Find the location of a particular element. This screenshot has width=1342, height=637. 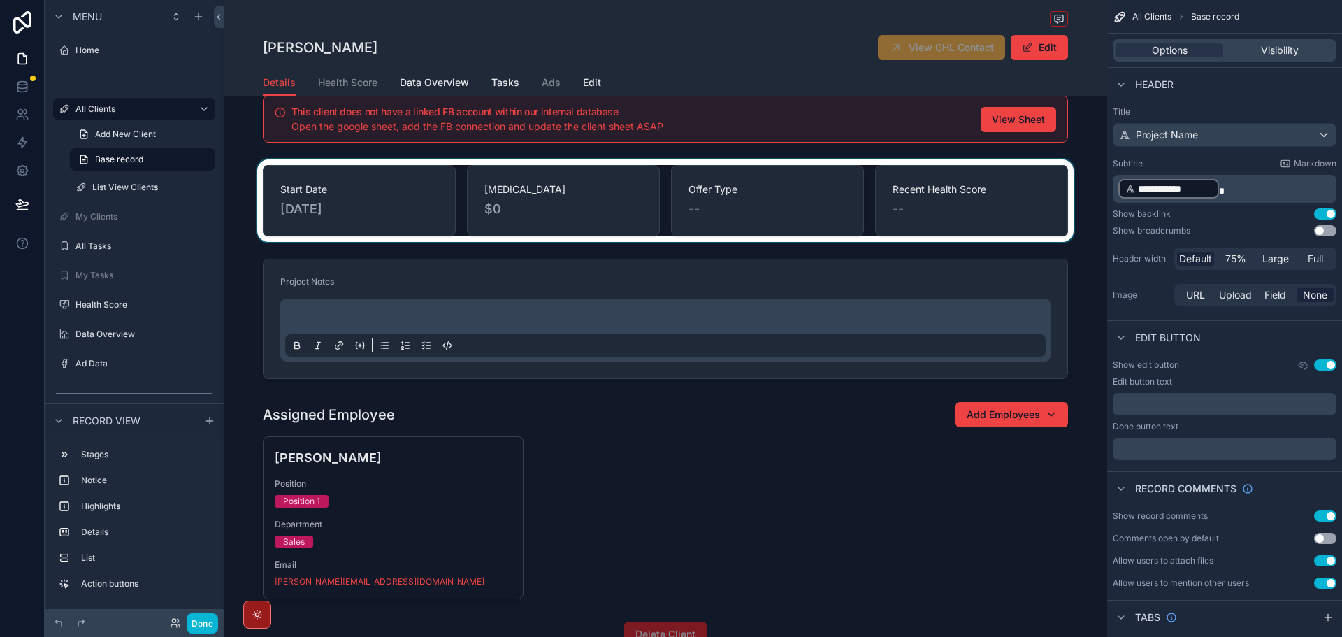

span: Edit is located at coordinates (592, 83).